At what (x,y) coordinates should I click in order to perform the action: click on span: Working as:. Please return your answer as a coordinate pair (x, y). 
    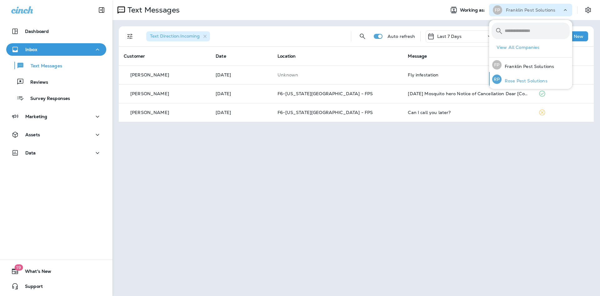
    Looking at the image, I should click on (473, 10).